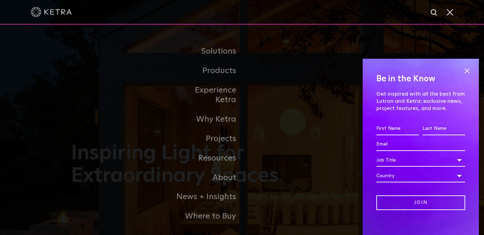 The height and width of the screenshot is (235, 484). Describe the element at coordinates (421, 203) in the screenshot. I see `input: Join` at that location.